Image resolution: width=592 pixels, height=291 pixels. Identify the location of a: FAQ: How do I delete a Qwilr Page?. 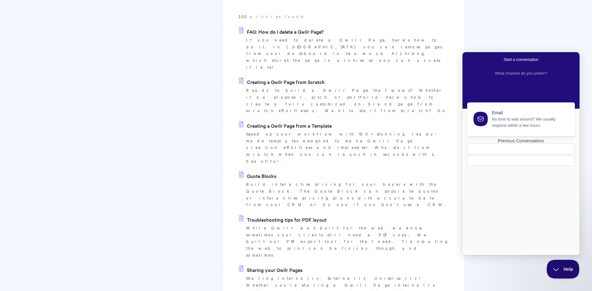
(281, 32).